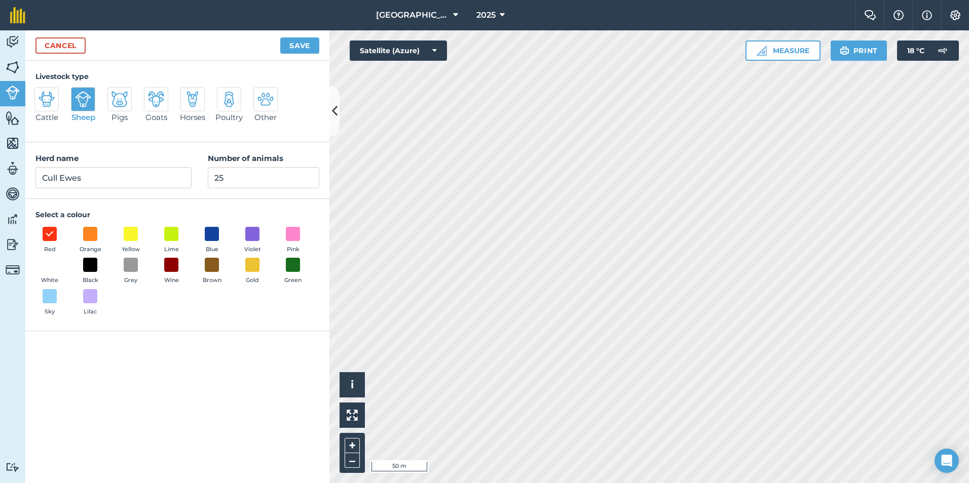 The image size is (969, 483). Describe the element at coordinates (252, 272) in the screenshot. I see `button: Gold` at that location.